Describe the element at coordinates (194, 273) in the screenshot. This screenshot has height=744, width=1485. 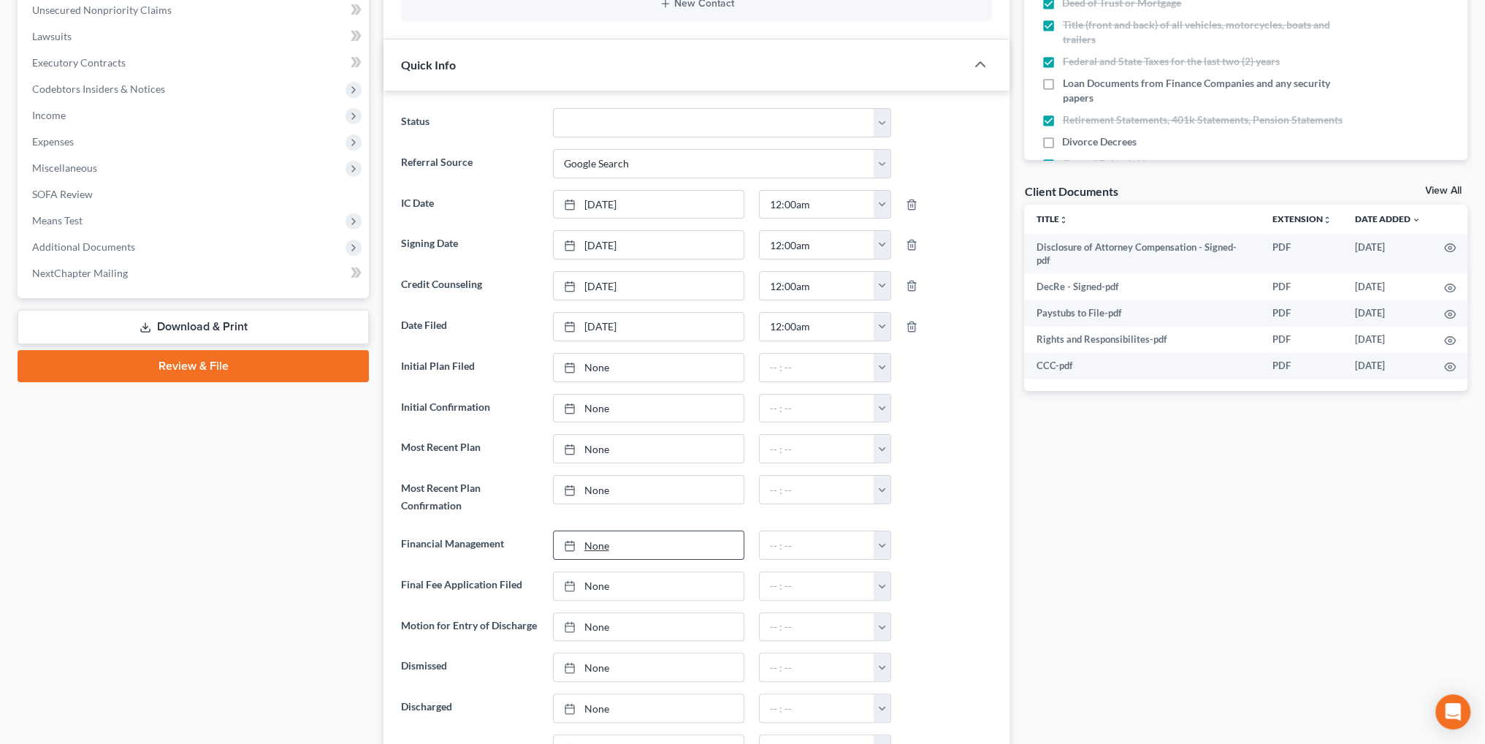
I see `a: NextChapter Mailing` at that location.